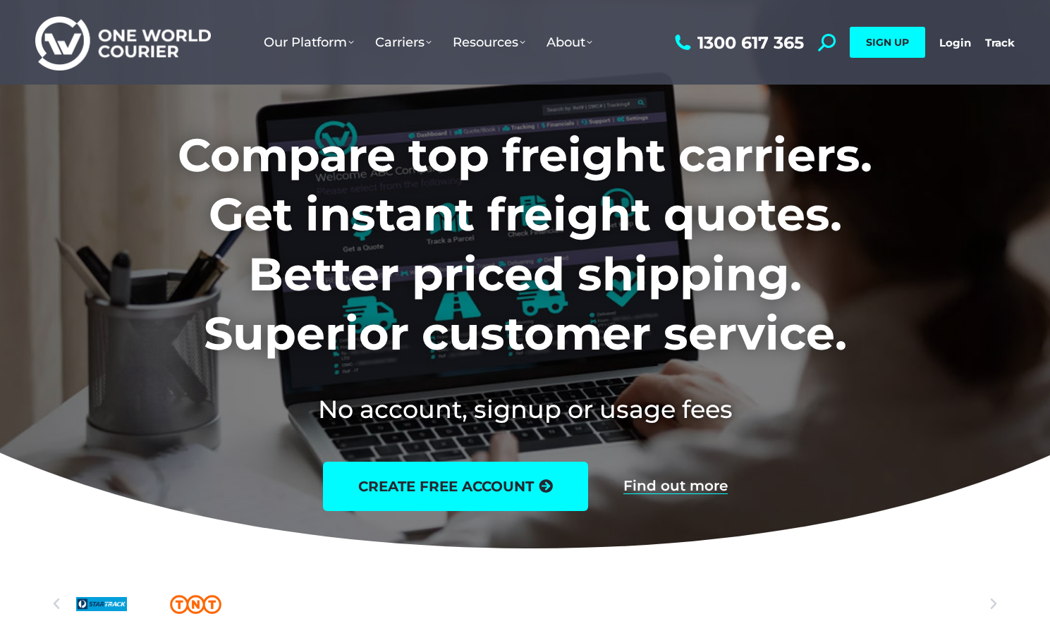 This screenshot has width=1050, height=621. I want to click on a: Carriers, so click(403, 42).